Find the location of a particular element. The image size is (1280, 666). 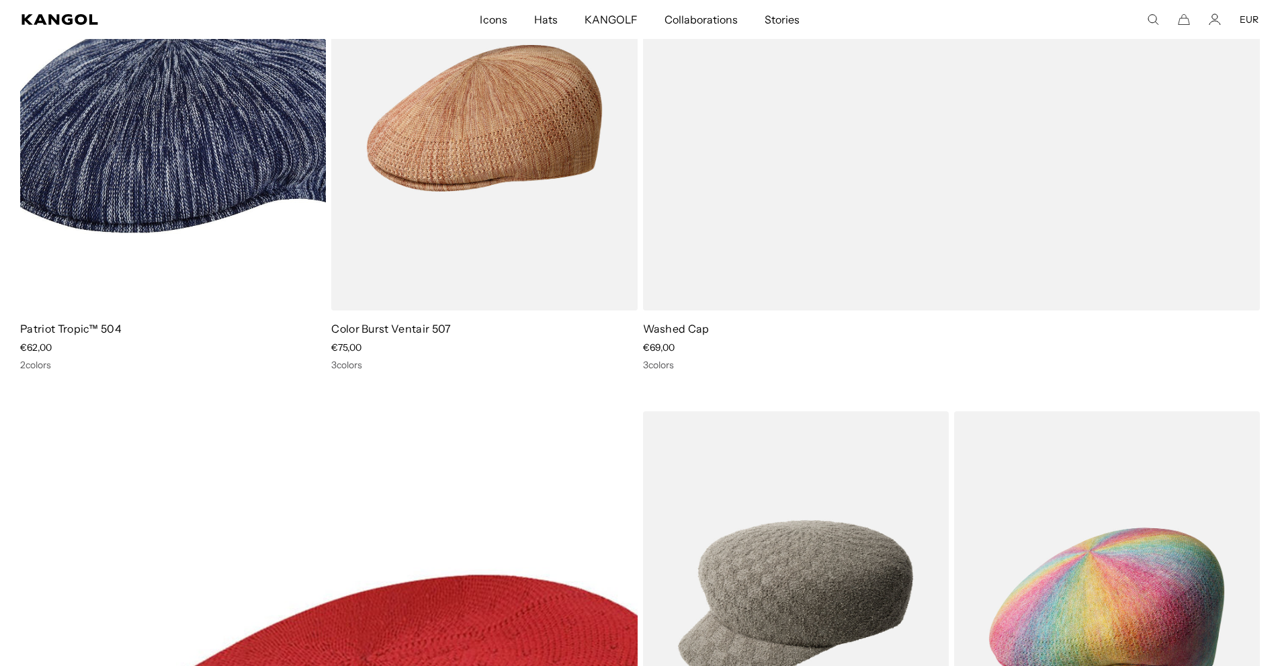

a: Washed Cap is located at coordinates (676, 328).